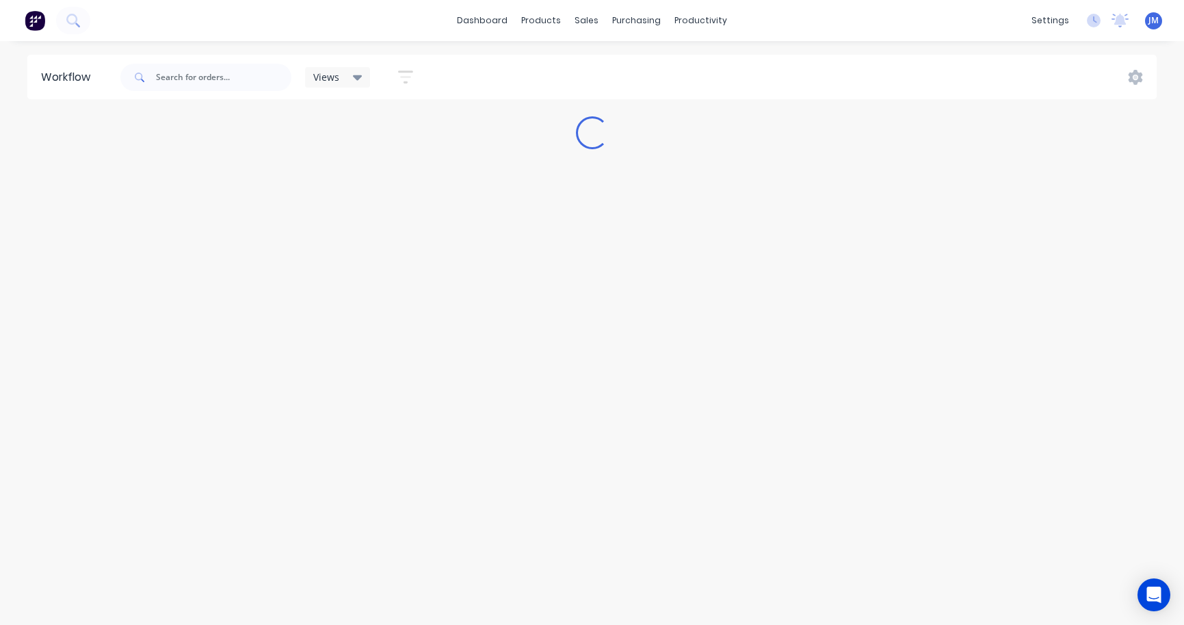  I want to click on div: settings, so click(1050, 21).